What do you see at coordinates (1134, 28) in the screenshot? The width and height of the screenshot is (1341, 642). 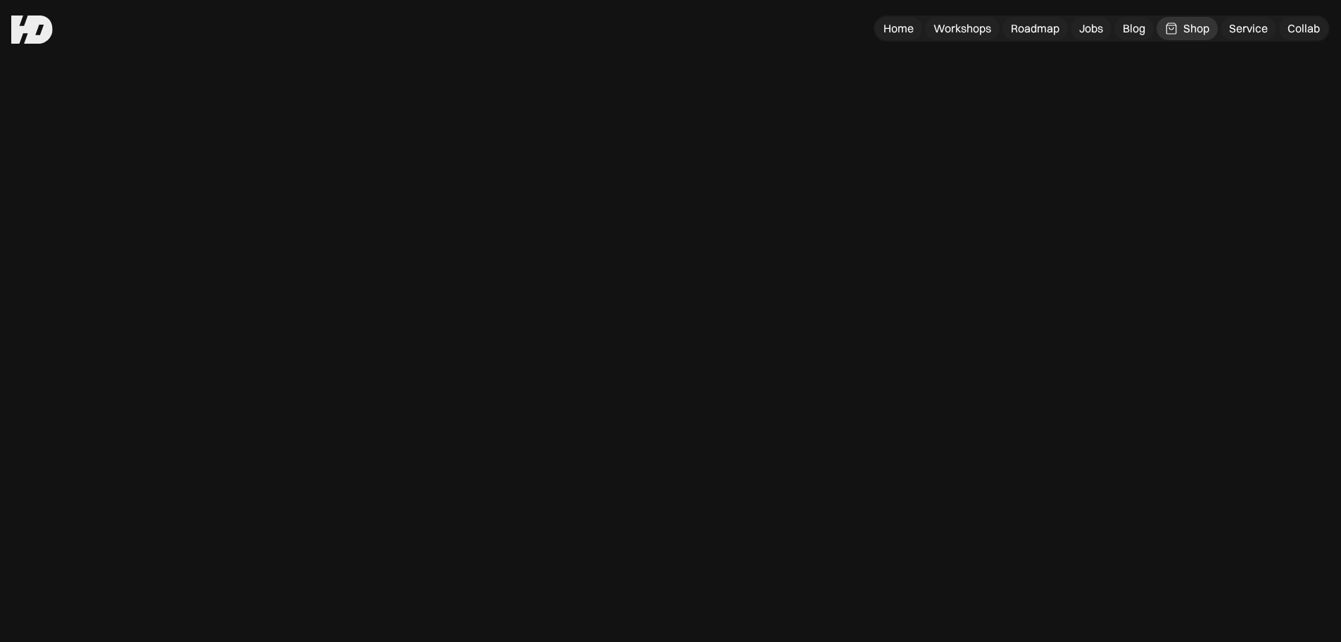 I see `a: Blog` at bounding box center [1134, 28].